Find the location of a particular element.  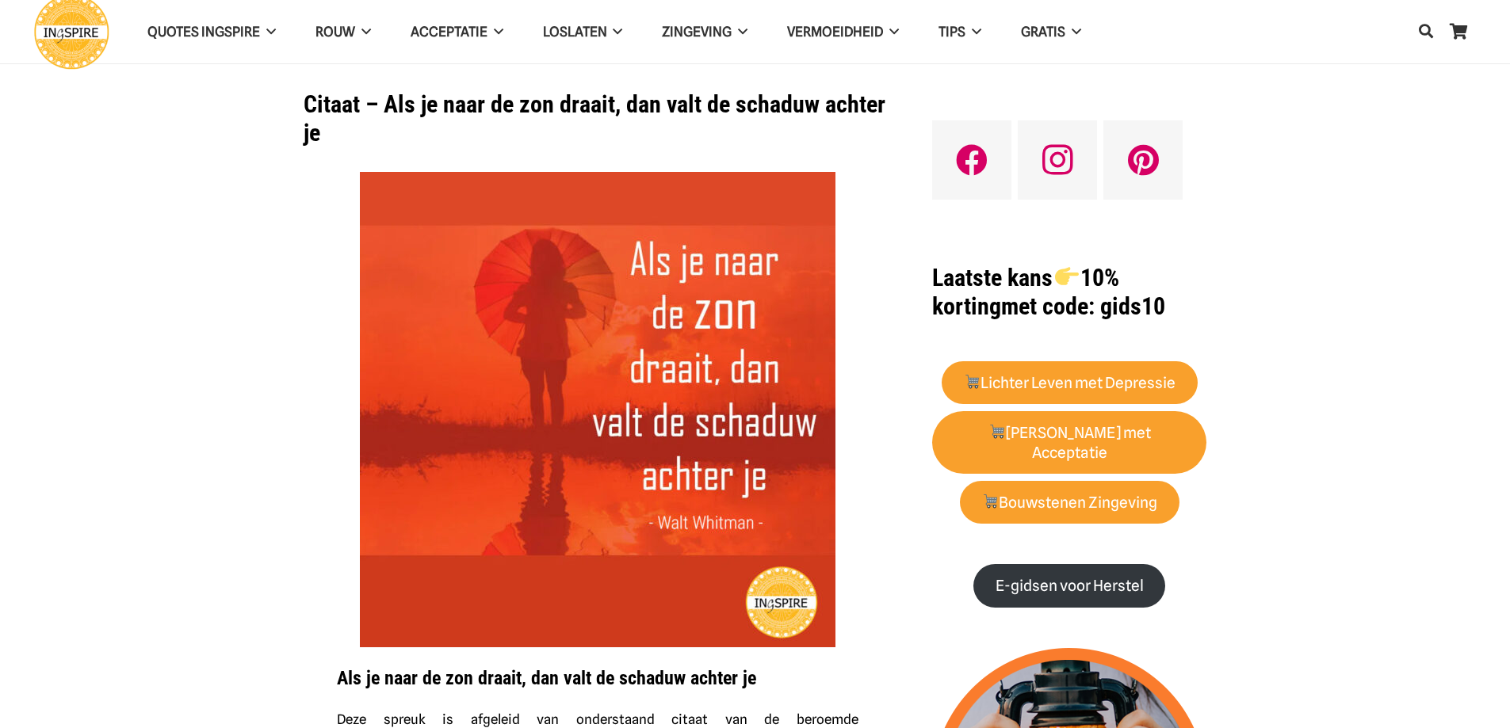

a: ROUW is located at coordinates (343, 32).